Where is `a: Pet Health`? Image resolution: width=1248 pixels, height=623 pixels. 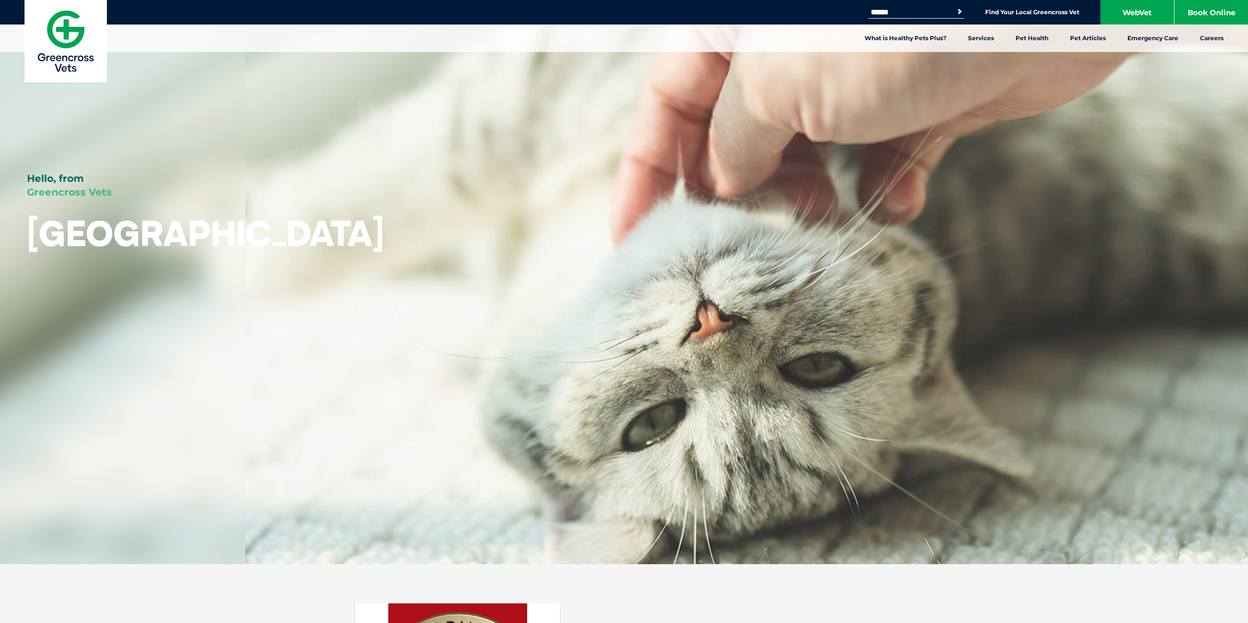 a: Pet Health is located at coordinates (1032, 38).